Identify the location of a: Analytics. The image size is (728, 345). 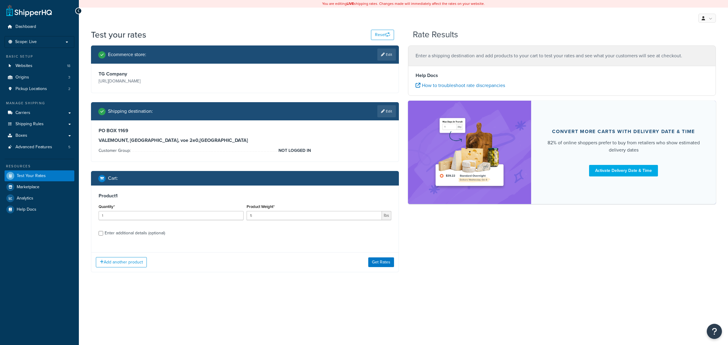
(39, 198).